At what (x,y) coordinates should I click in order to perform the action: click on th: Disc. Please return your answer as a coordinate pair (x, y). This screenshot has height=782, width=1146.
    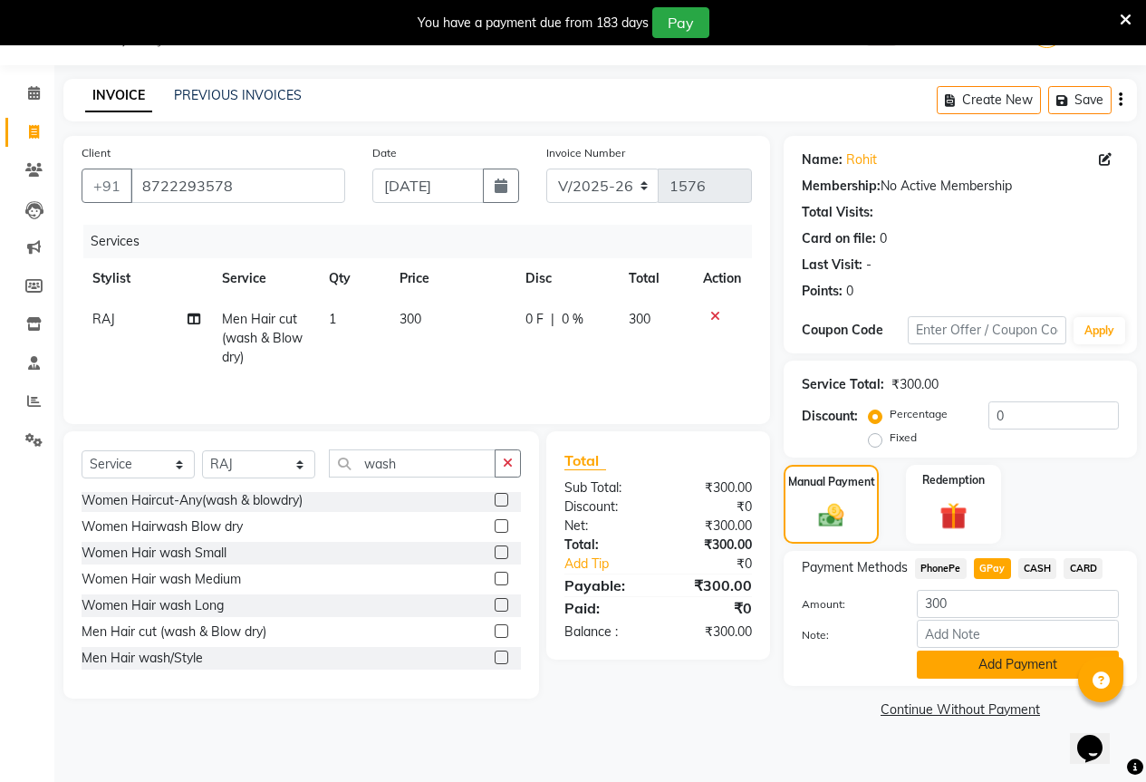
    Looking at the image, I should click on (566, 278).